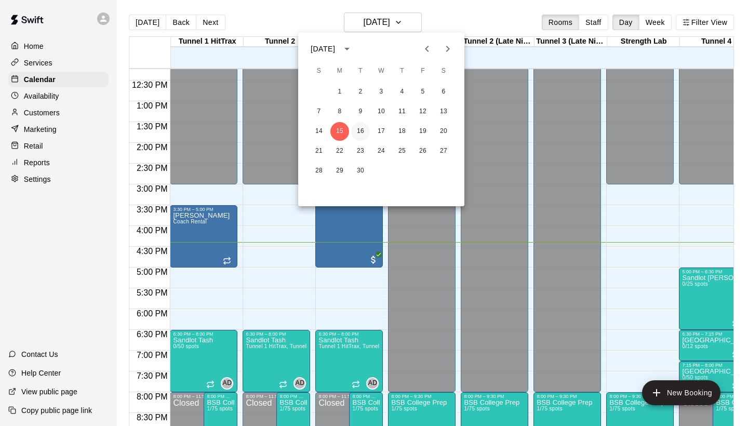 The height and width of the screenshot is (426, 748). I want to click on button: 9, so click(360, 112).